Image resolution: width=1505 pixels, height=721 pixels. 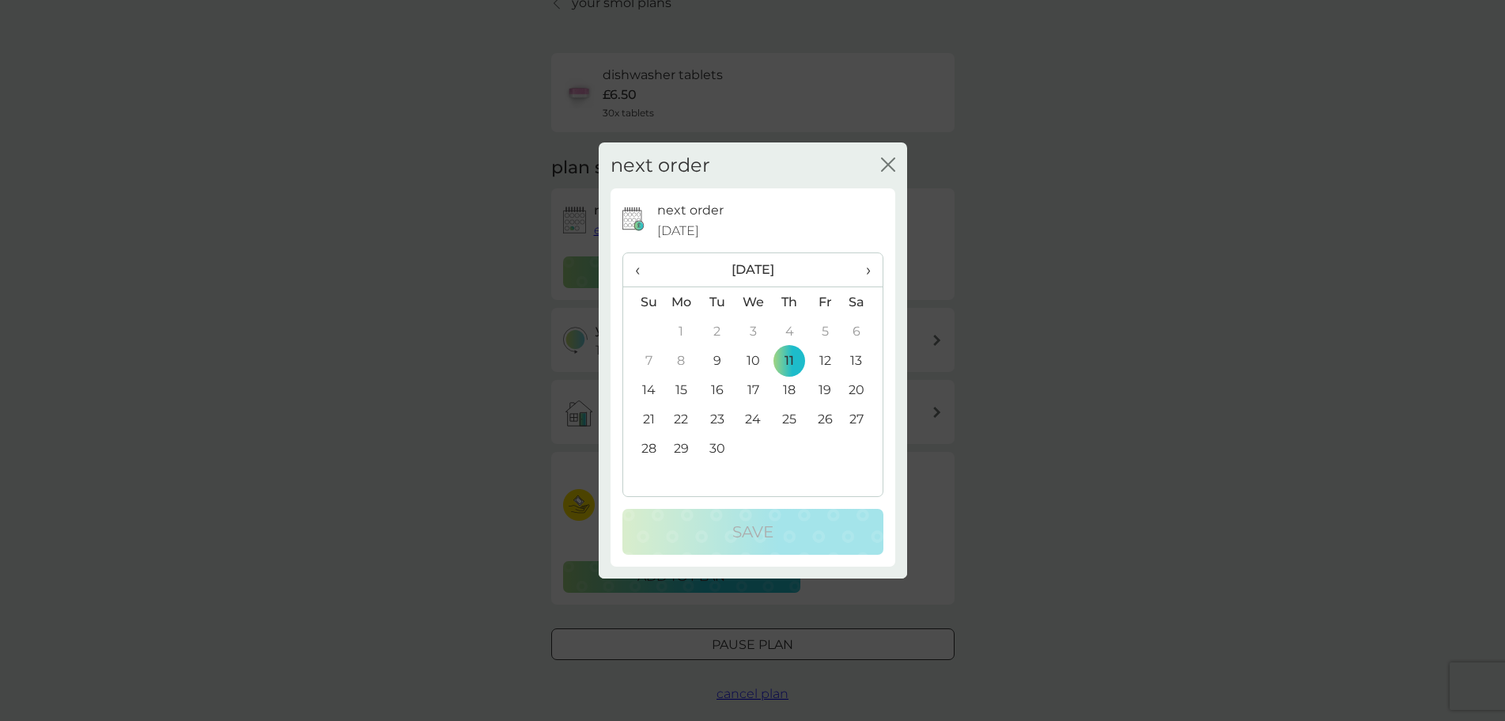 I want to click on button: close, so click(x=888, y=165).